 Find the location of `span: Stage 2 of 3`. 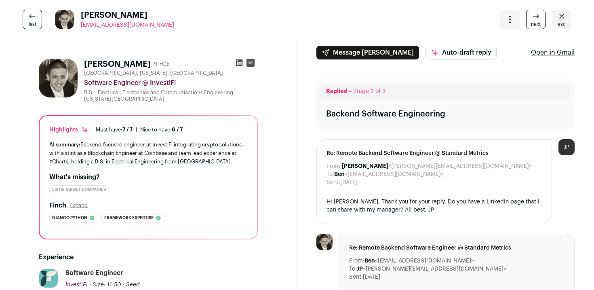

span: Stage 2 of 3 is located at coordinates (369, 91).